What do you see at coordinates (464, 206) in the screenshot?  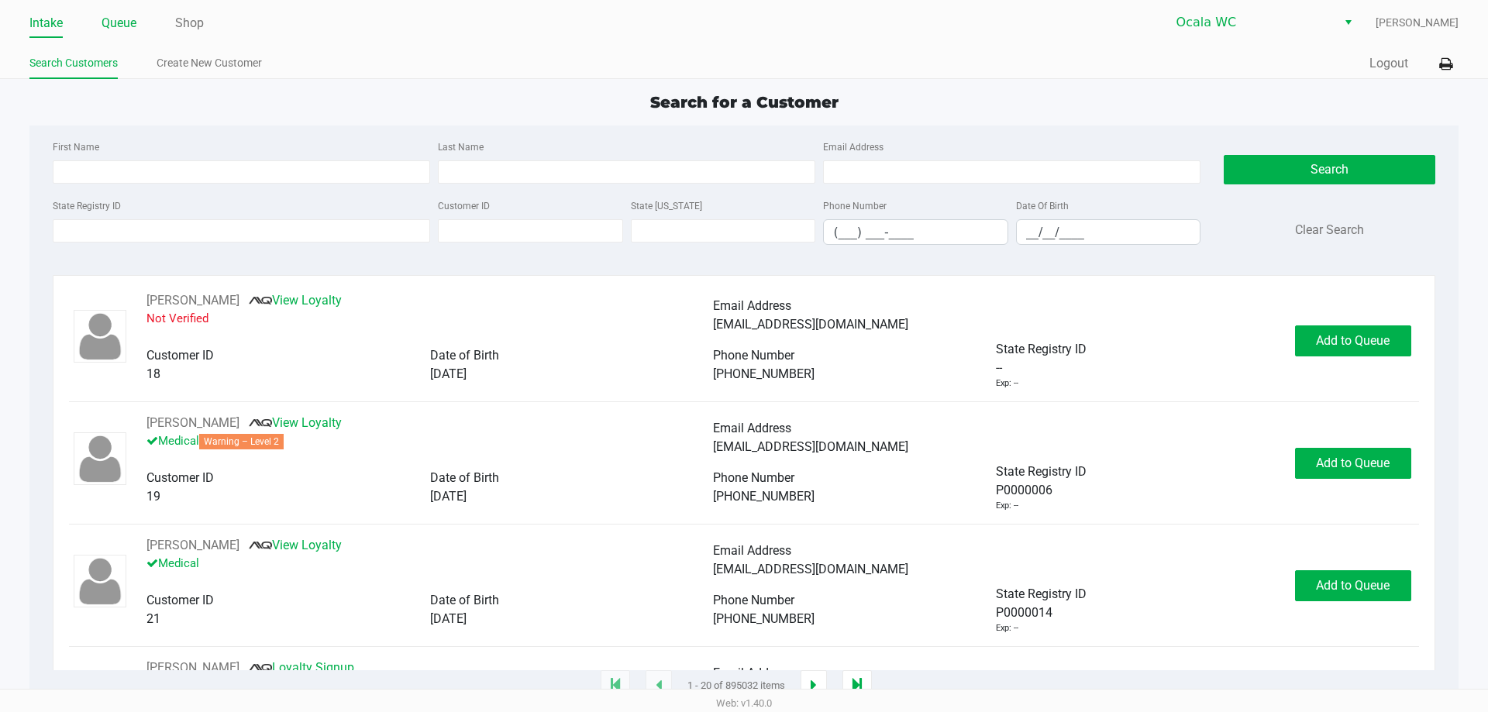 I see `label: Customer ID` at bounding box center [464, 206].